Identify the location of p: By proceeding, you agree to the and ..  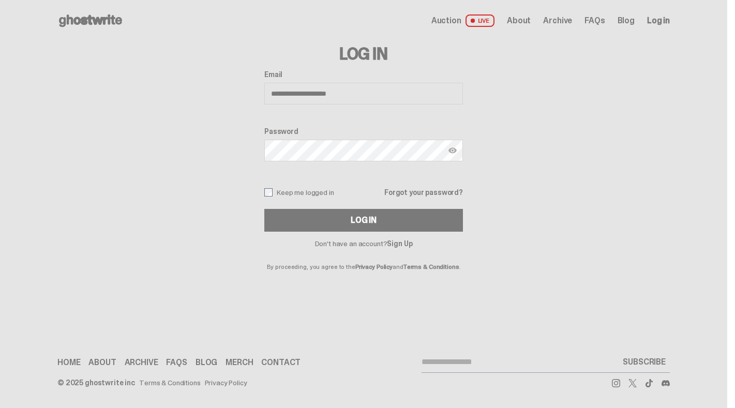
(364, 259).